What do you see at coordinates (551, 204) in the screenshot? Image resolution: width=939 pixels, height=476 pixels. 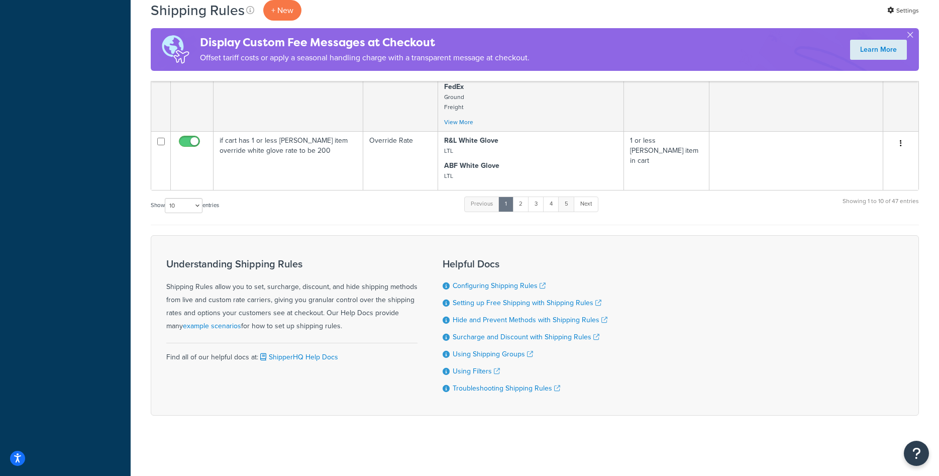 I see `a: 4` at bounding box center [551, 204].